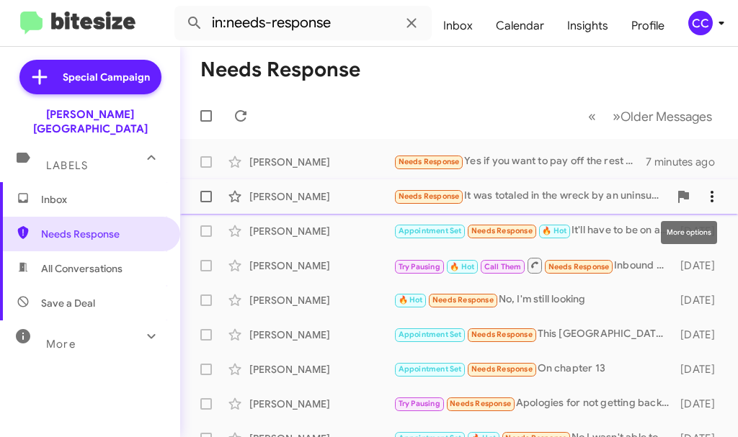 The image size is (738, 437). What do you see at coordinates (648, 26) in the screenshot?
I see `span: Profile` at bounding box center [648, 26].